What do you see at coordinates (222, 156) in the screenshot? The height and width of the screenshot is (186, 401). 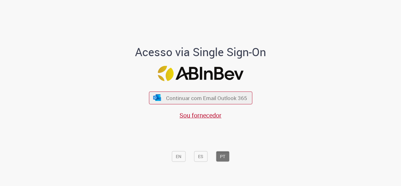 I see `button: PT` at bounding box center [222, 156].